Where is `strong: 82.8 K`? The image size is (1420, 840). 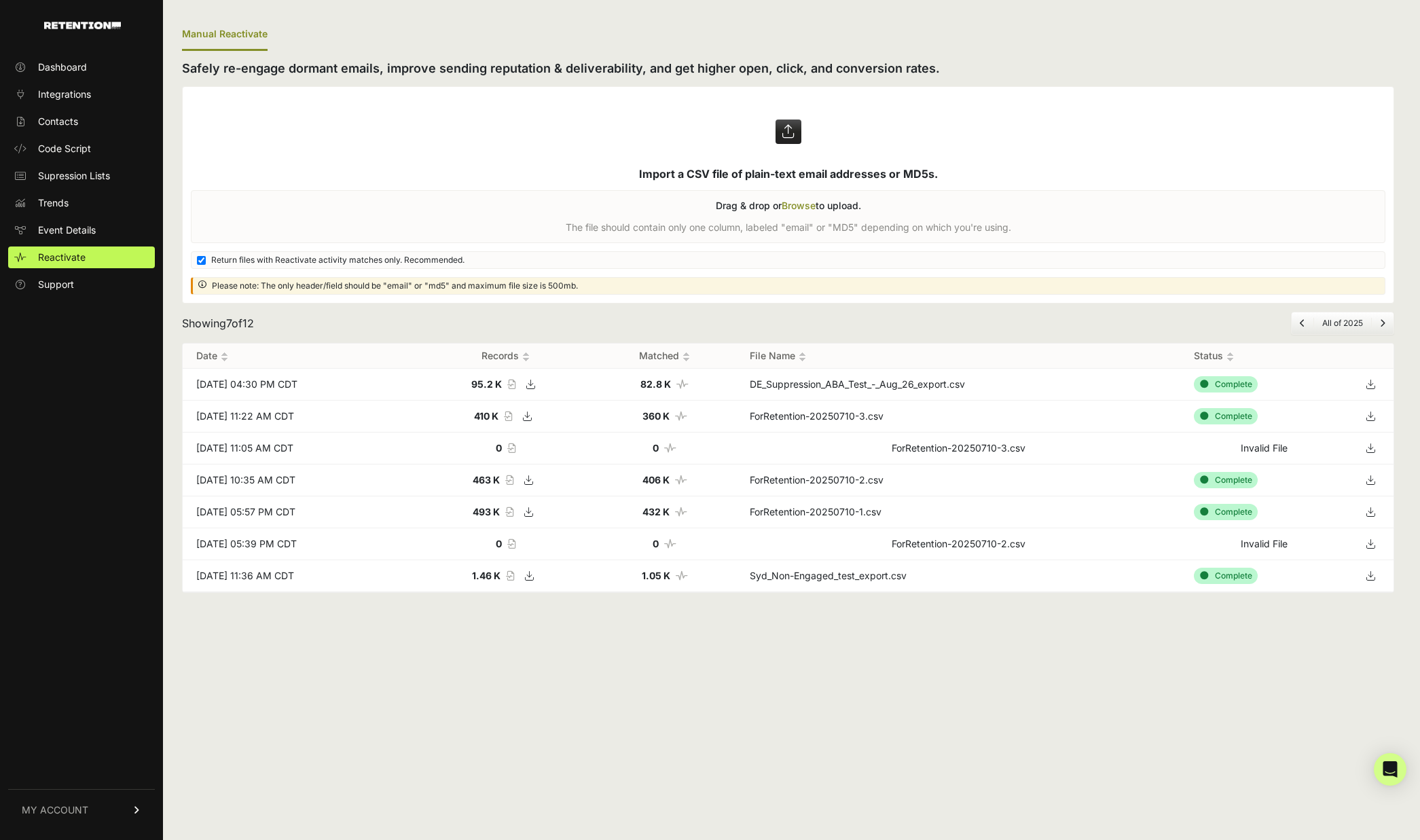
strong: 82.8 K is located at coordinates (655, 384).